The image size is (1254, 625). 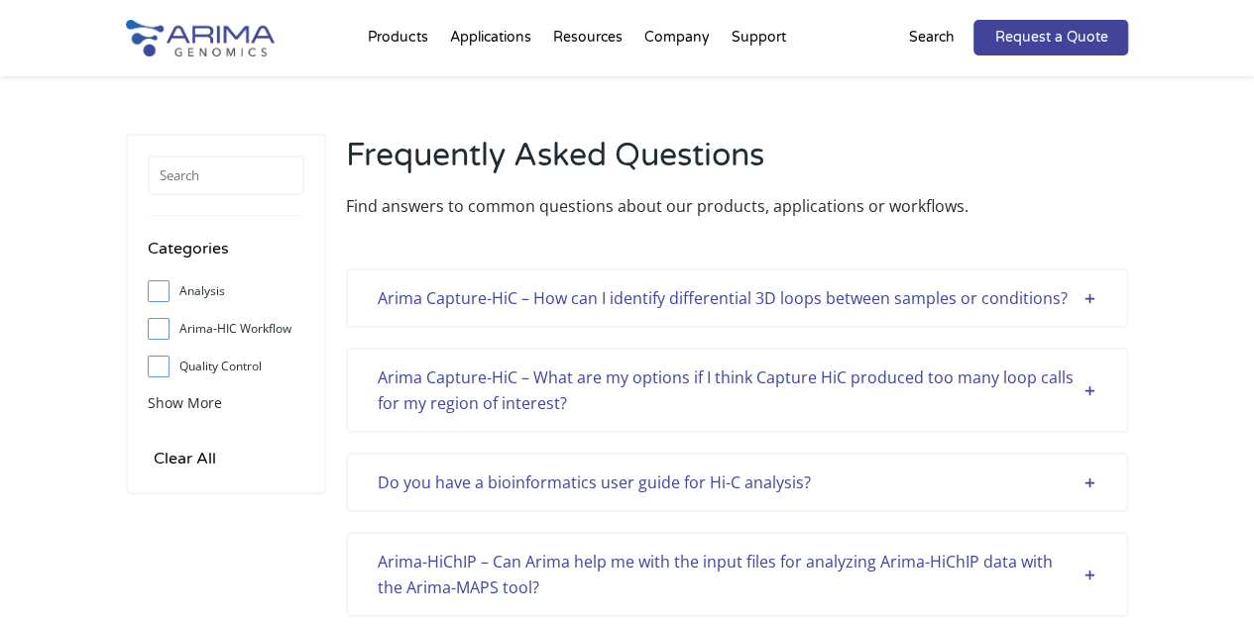 I want to click on a: Request a Quote, so click(x=1051, y=38).